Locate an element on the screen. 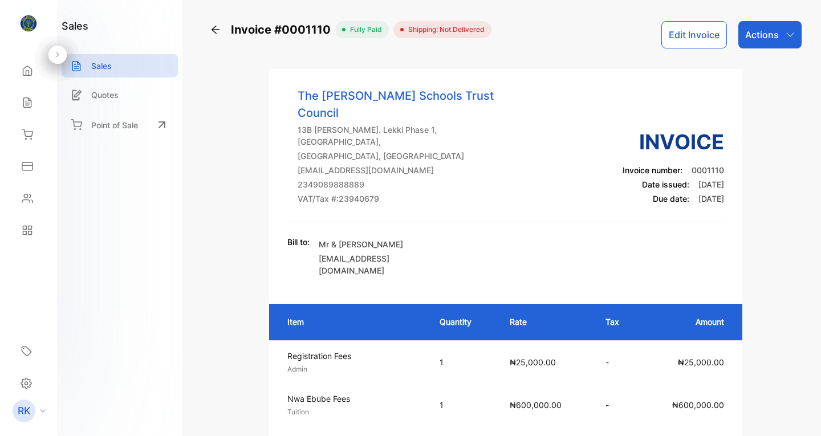 This screenshot has height=436, width=821. p: Registration Fees is located at coordinates (353, 356).